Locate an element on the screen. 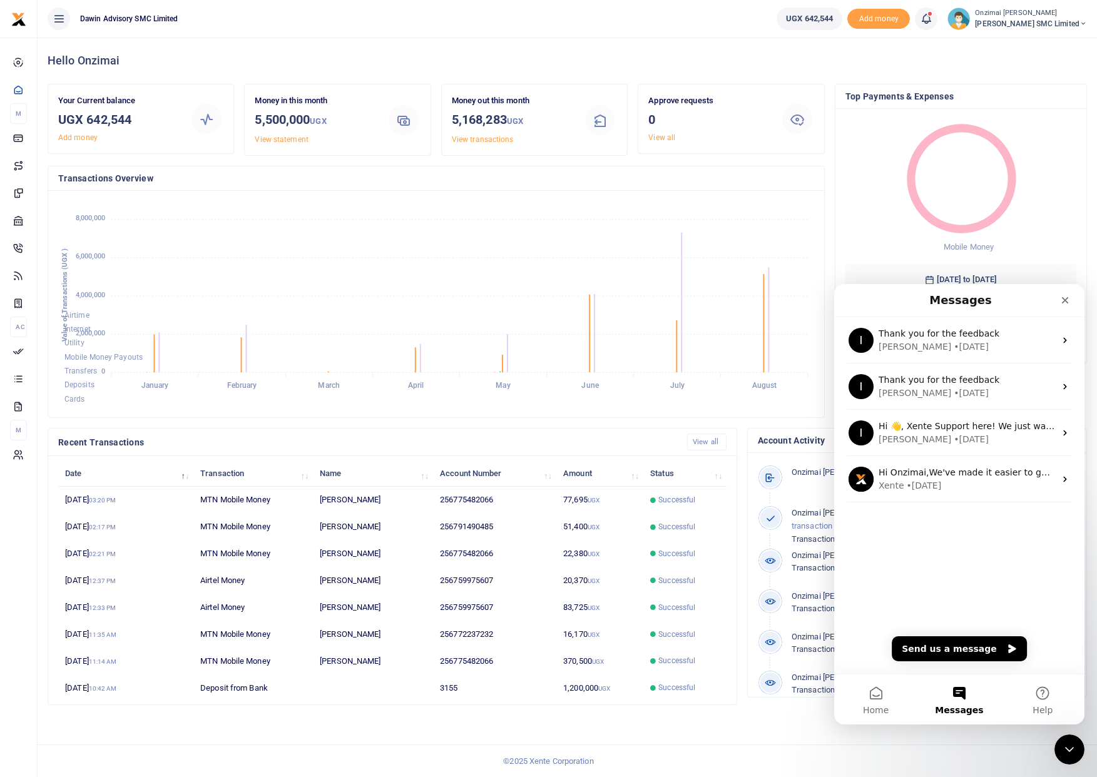  small: 11:14 AM is located at coordinates (103, 661).